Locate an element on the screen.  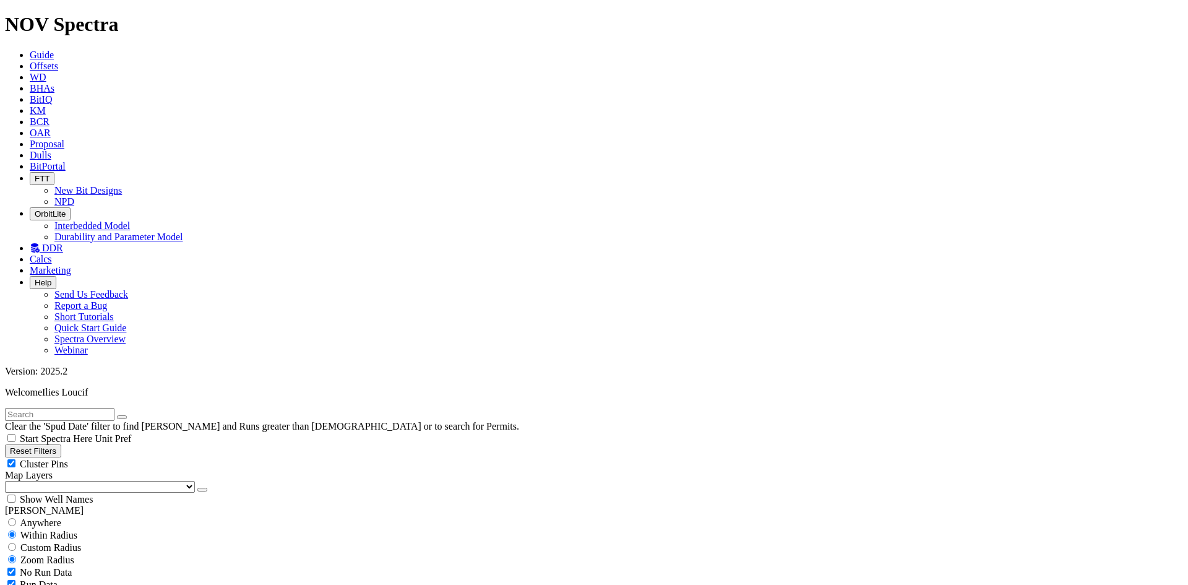
span: No Run Data is located at coordinates (46, 572).